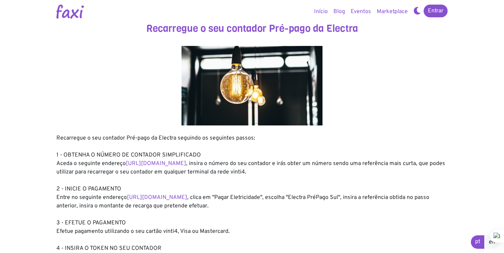 This screenshot has height=253, width=504. Describe the element at coordinates (321, 12) in the screenshot. I see `a: Início` at that location.